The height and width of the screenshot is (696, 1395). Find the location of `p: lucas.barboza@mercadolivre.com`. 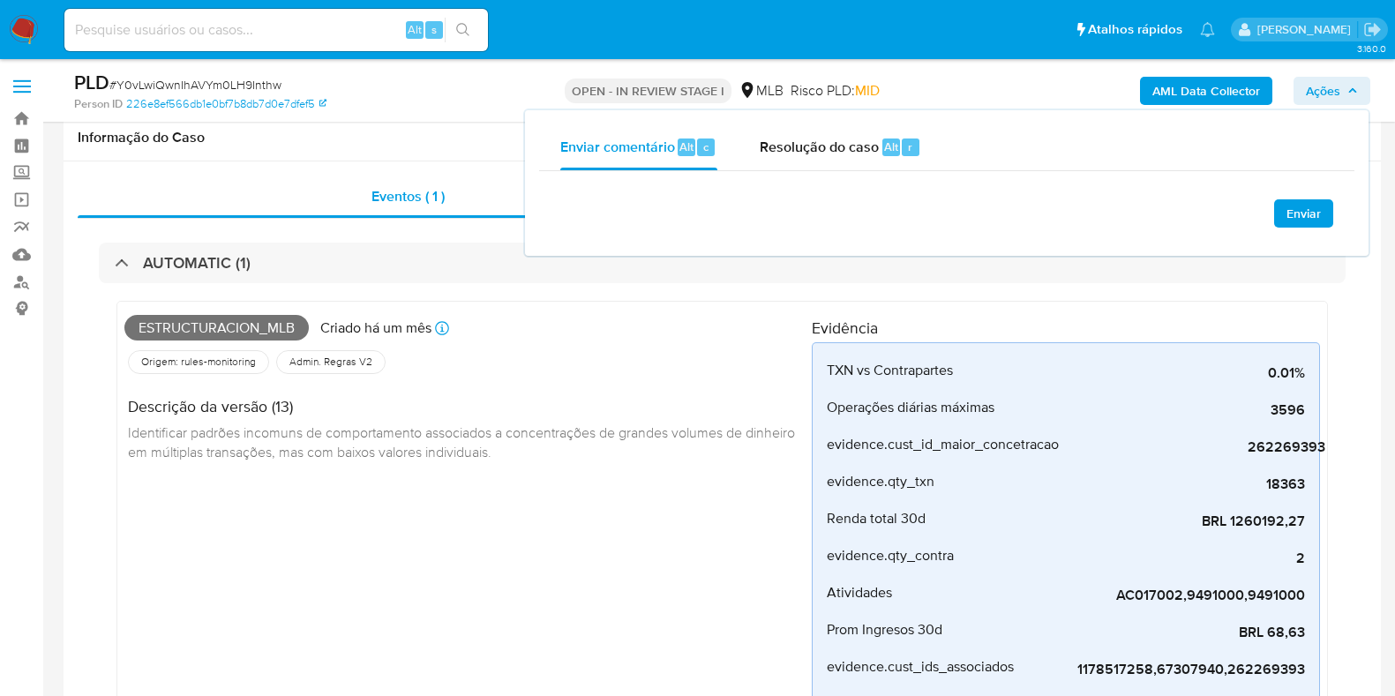

p: lucas.barboza@mercadolivre.com is located at coordinates (1307, 29).